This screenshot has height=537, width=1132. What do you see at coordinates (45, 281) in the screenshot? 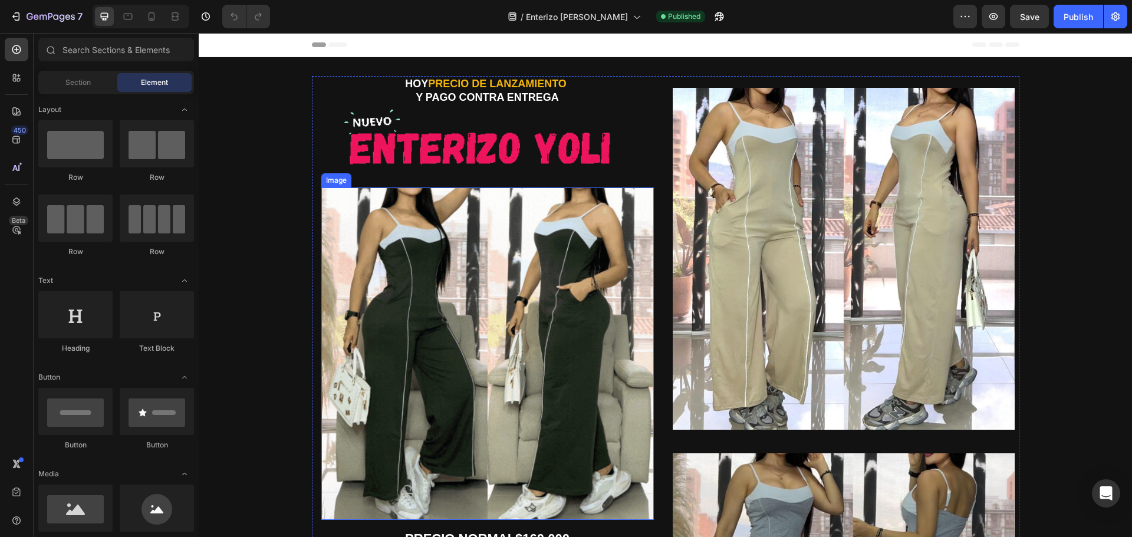
I see `span: Text` at bounding box center [45, 281].